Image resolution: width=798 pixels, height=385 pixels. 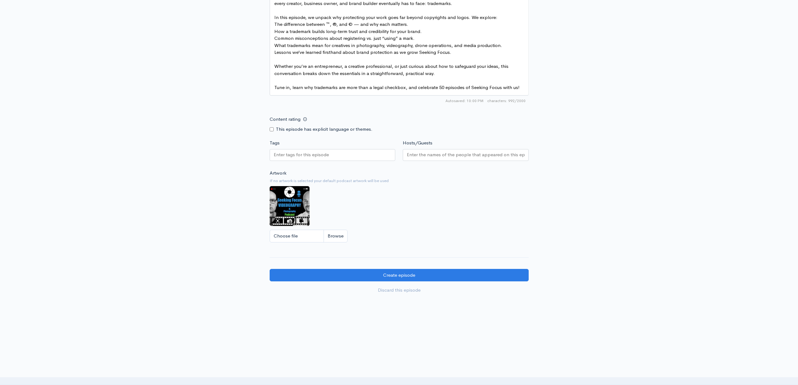 I want to click on span: Common misconceptions about registering vs. just “using” a mark., so click(x=344, y=38).